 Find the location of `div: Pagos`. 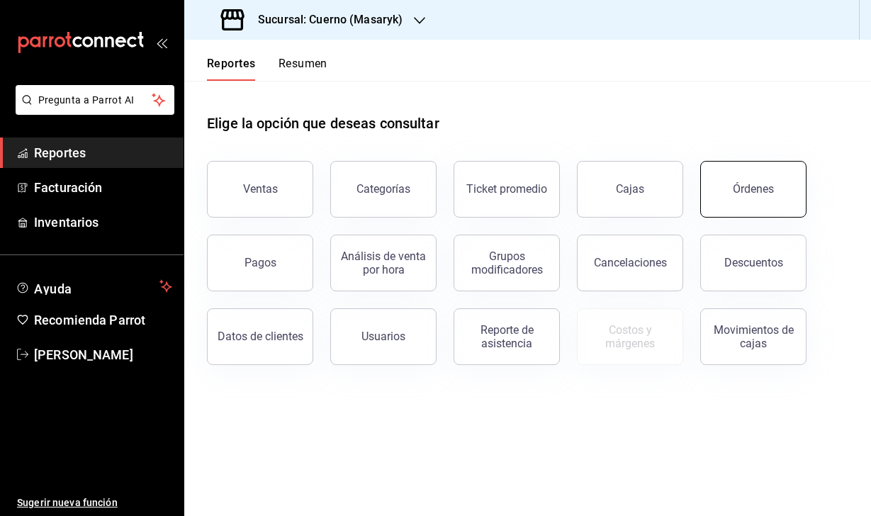

div: Pagos is located at coordinates (260, 262).